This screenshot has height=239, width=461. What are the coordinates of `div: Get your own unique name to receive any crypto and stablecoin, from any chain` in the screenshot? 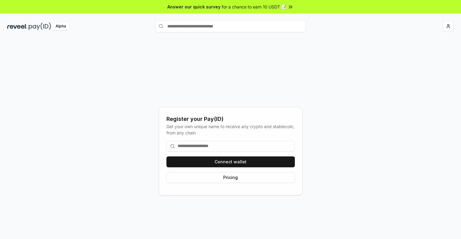 It's located at (230, 130).